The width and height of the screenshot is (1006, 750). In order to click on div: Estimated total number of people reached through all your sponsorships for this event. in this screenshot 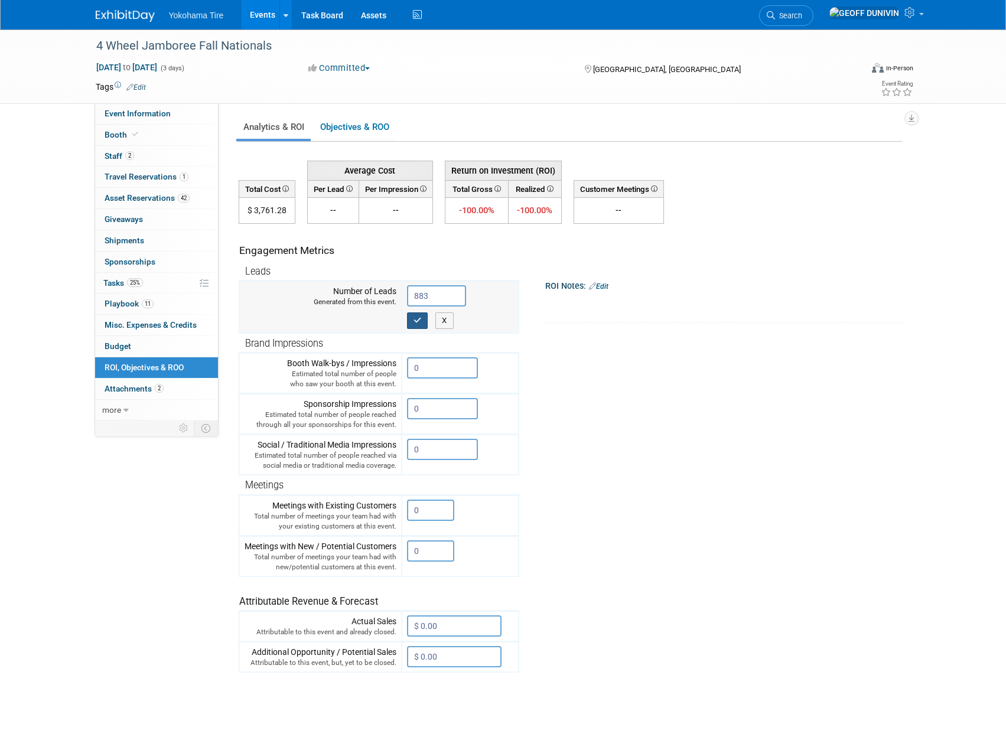, I will do `click(320, 420)`.